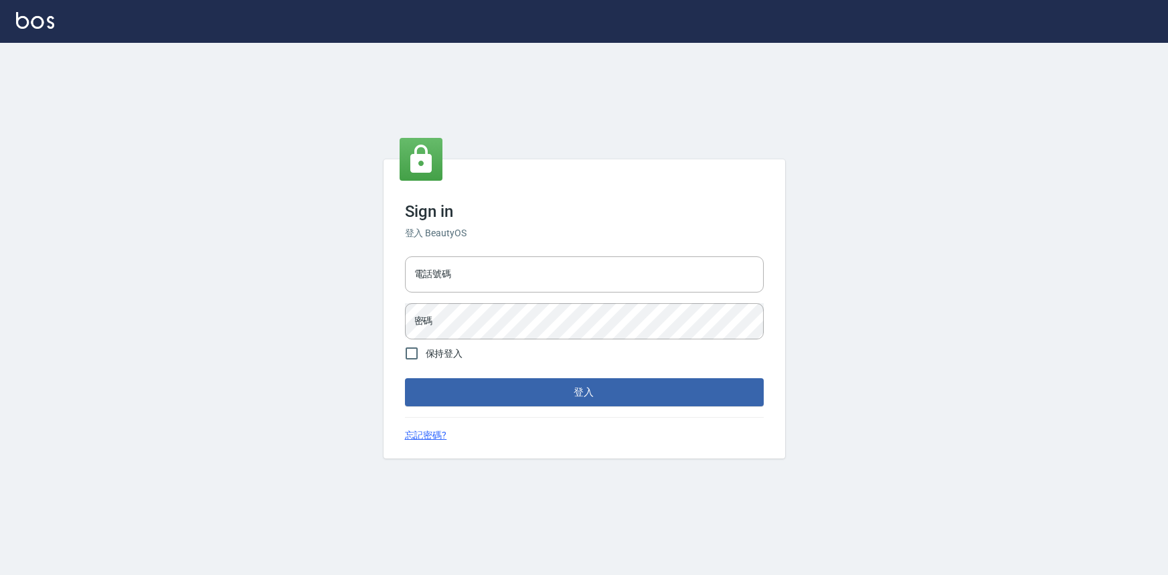 This screenshot has height=575, width=1168. What do you see at coordinates (584, 233) in the screenshot?
I see `h6: 登入 BeautyOS` at bounding box center [584, 233].